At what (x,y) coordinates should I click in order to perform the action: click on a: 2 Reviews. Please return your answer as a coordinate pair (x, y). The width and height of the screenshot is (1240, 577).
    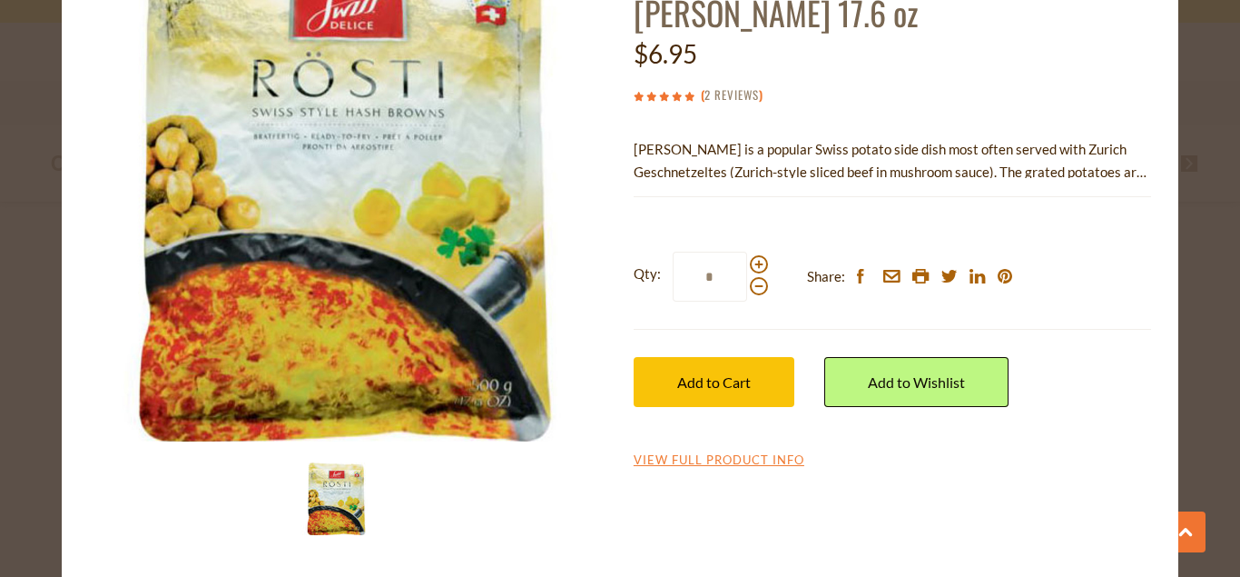
    Looking at the image, I should click on (732, 95).